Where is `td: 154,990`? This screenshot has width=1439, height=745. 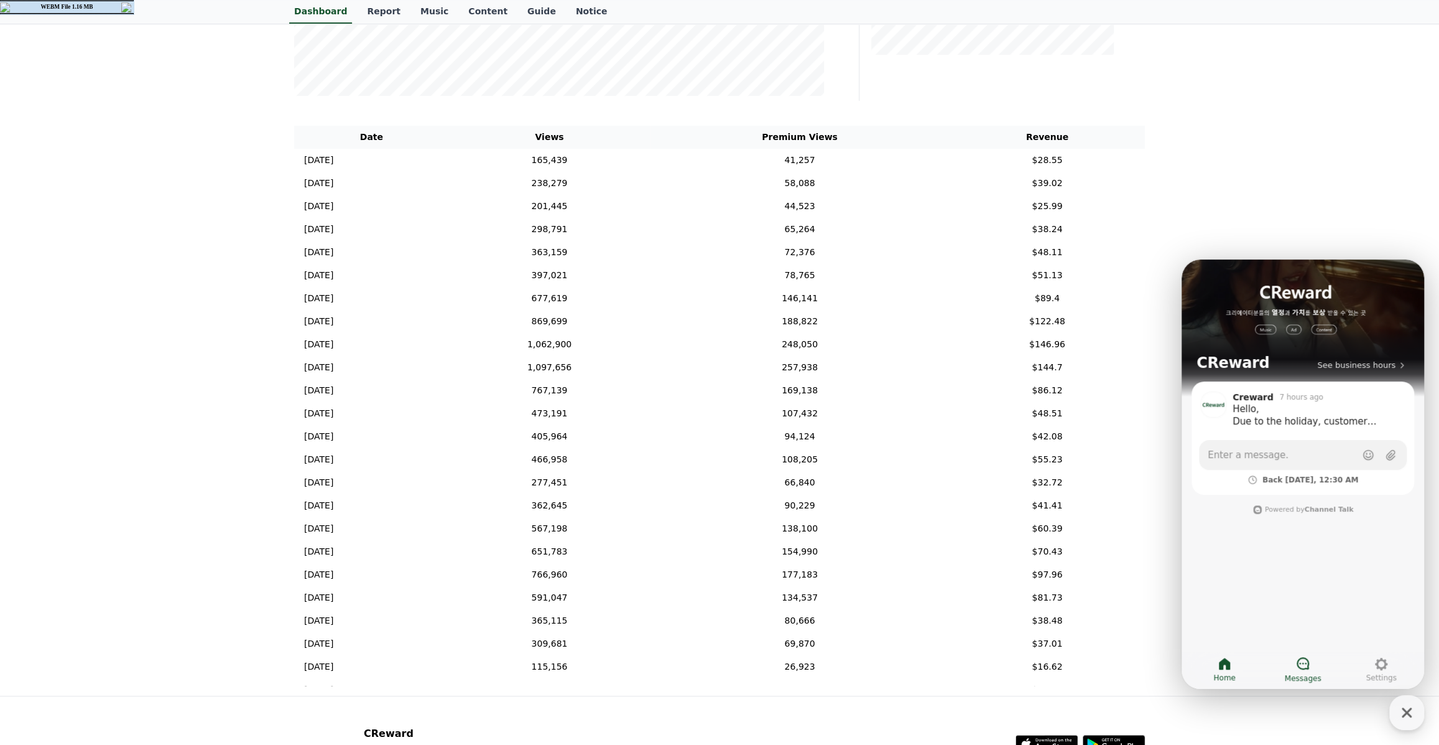
td: 154,990 is located at coordinates (799, 551).